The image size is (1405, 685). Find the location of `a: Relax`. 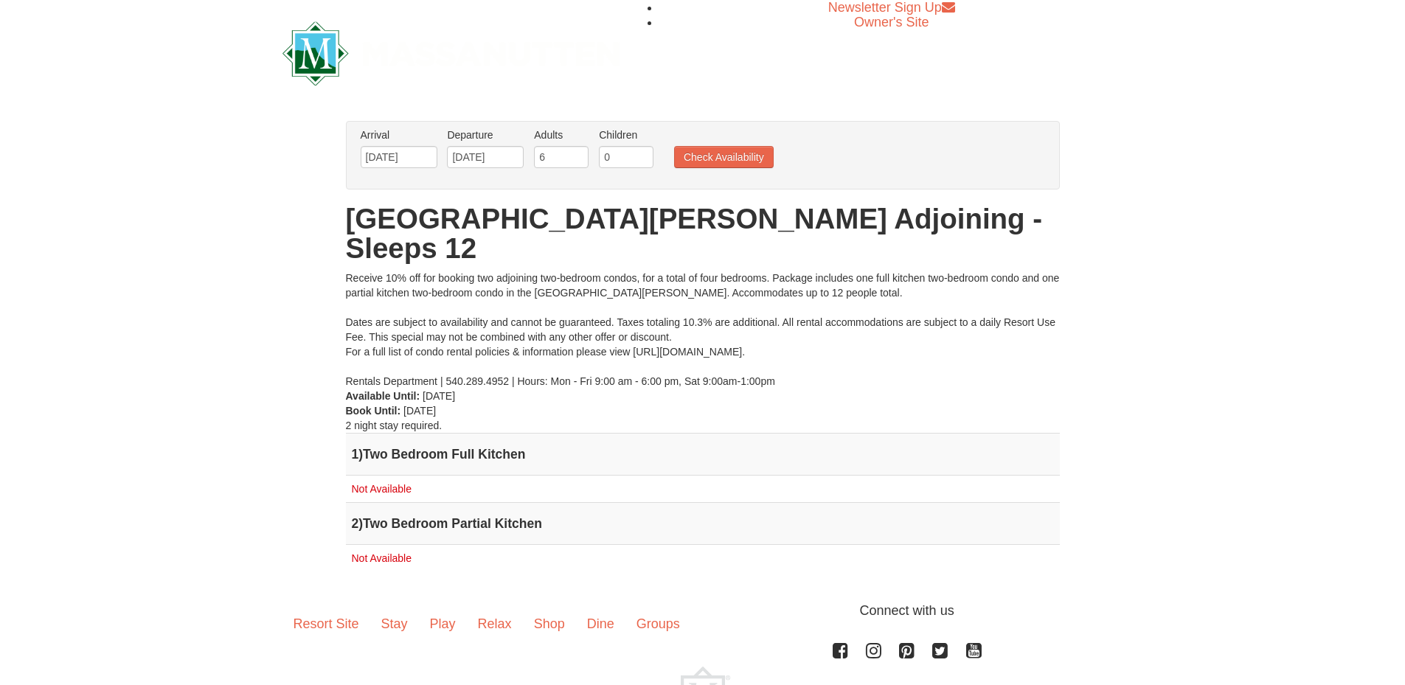

a: Relax is located at coordinates (495, 624).